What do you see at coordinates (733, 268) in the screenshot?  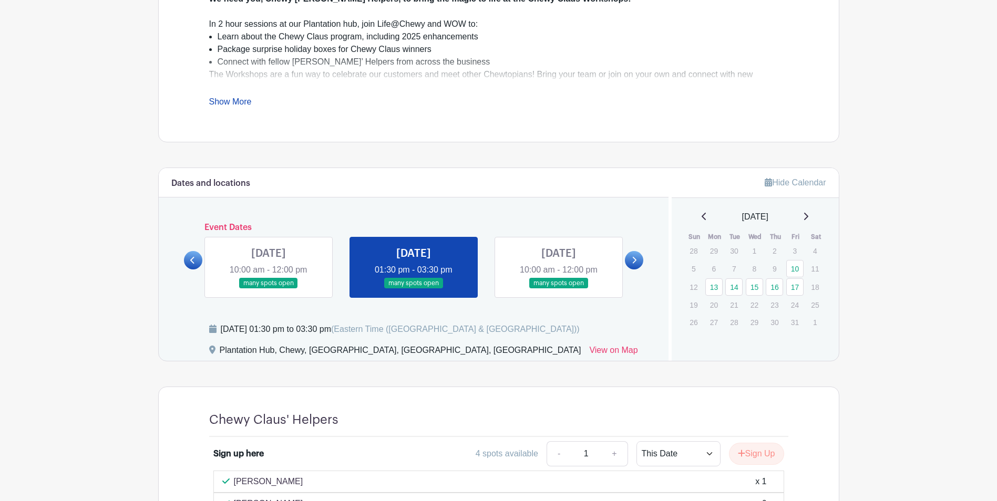 I see `p: 7` at bounding box center [733, 268].